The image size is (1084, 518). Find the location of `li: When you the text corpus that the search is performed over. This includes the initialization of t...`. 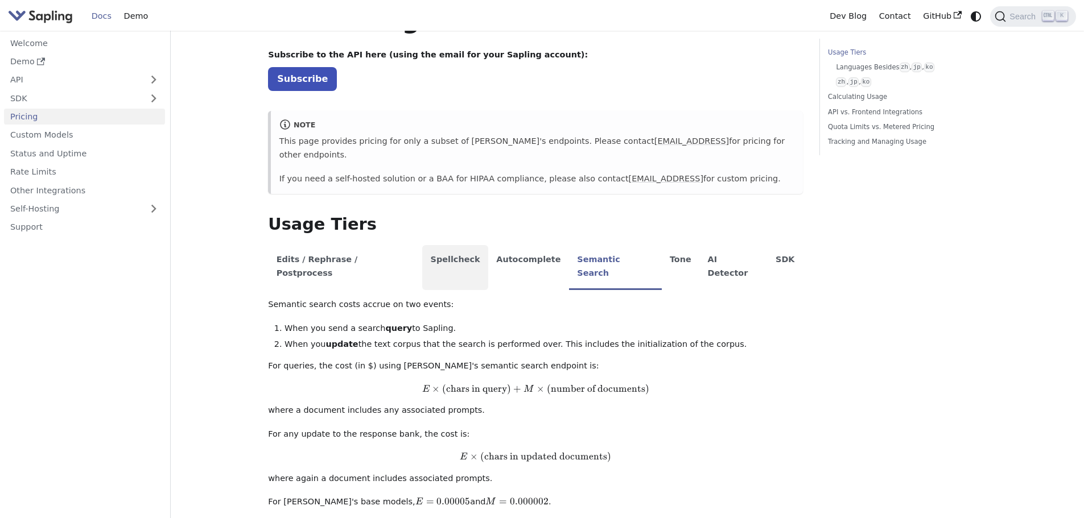

li: When you the text corpus that the search is performed over. This includes the initialization of t... is located at coordinates (543, 345).